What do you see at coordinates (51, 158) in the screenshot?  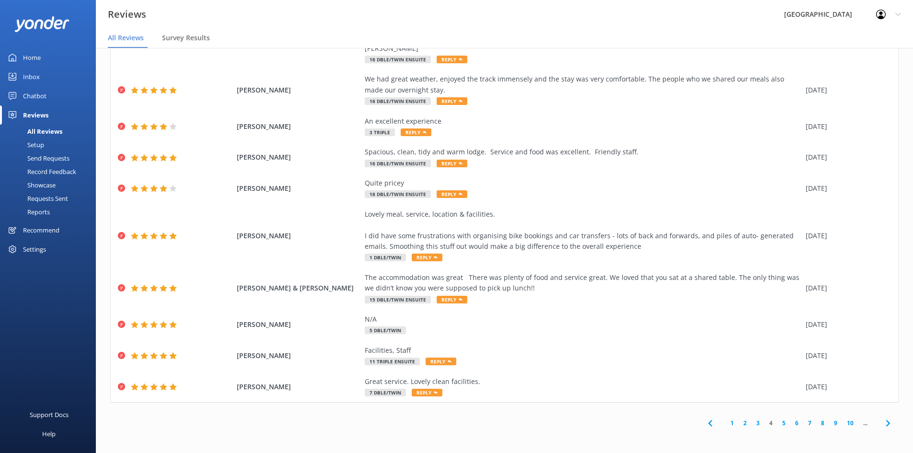 I see `a: Send Requests` at bounding box center [51, 158].